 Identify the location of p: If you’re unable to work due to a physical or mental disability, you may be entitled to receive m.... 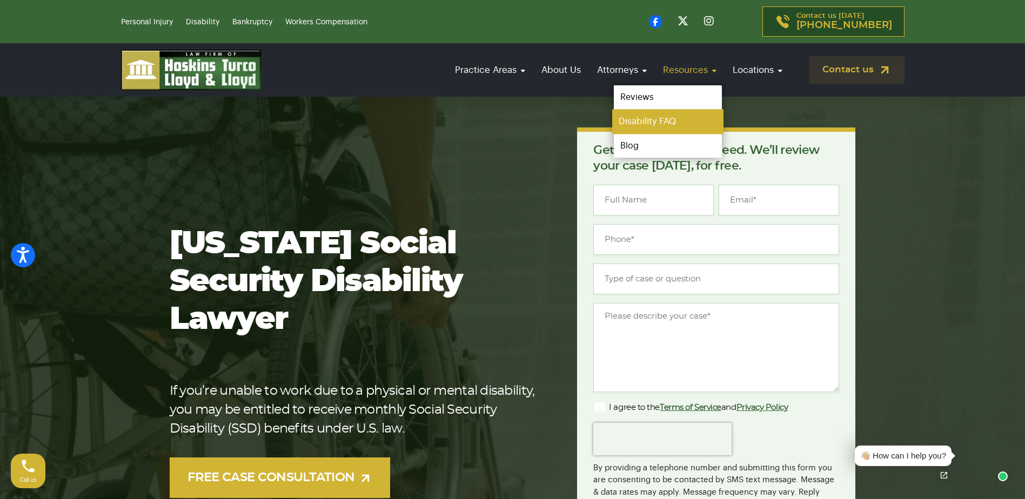
(356, 410).